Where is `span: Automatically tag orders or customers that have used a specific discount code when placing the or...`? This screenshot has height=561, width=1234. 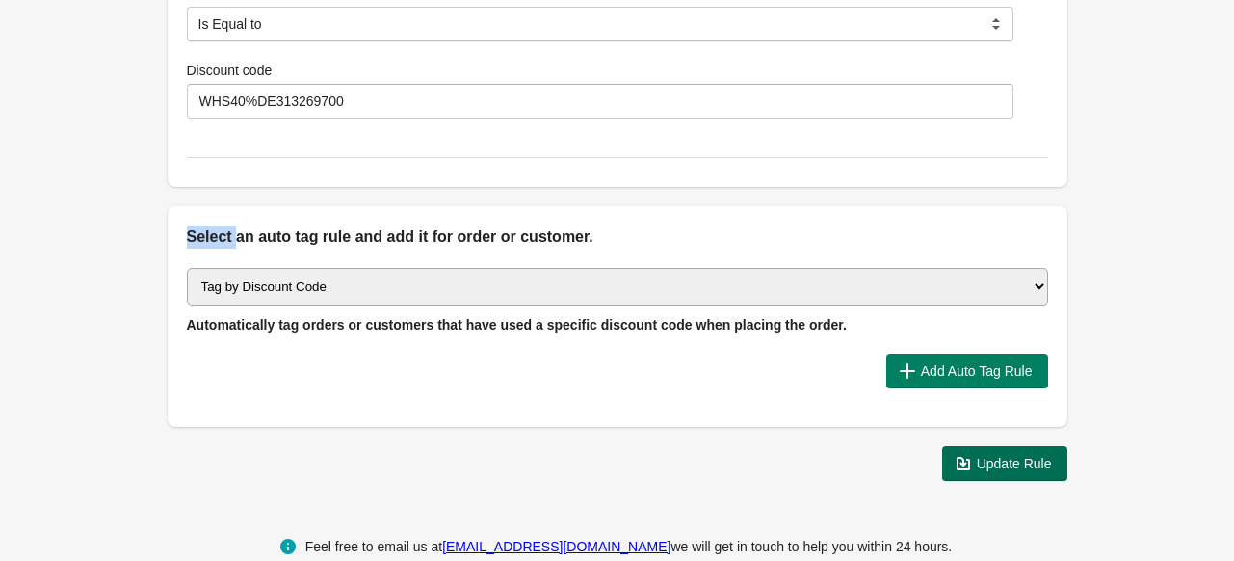 span: Automatically tag orders or customers that have used a specific discount code when placing the or... is located at coordinates (516, 325).